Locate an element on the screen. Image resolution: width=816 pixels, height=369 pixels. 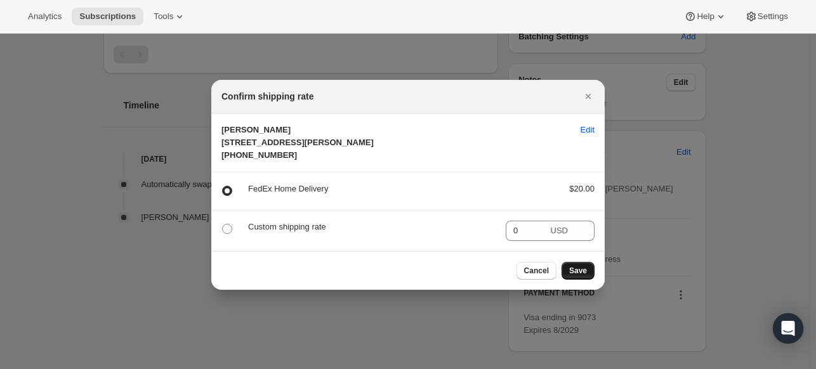
div: Open Intercom Messenger is located at coordinates (788, 329).